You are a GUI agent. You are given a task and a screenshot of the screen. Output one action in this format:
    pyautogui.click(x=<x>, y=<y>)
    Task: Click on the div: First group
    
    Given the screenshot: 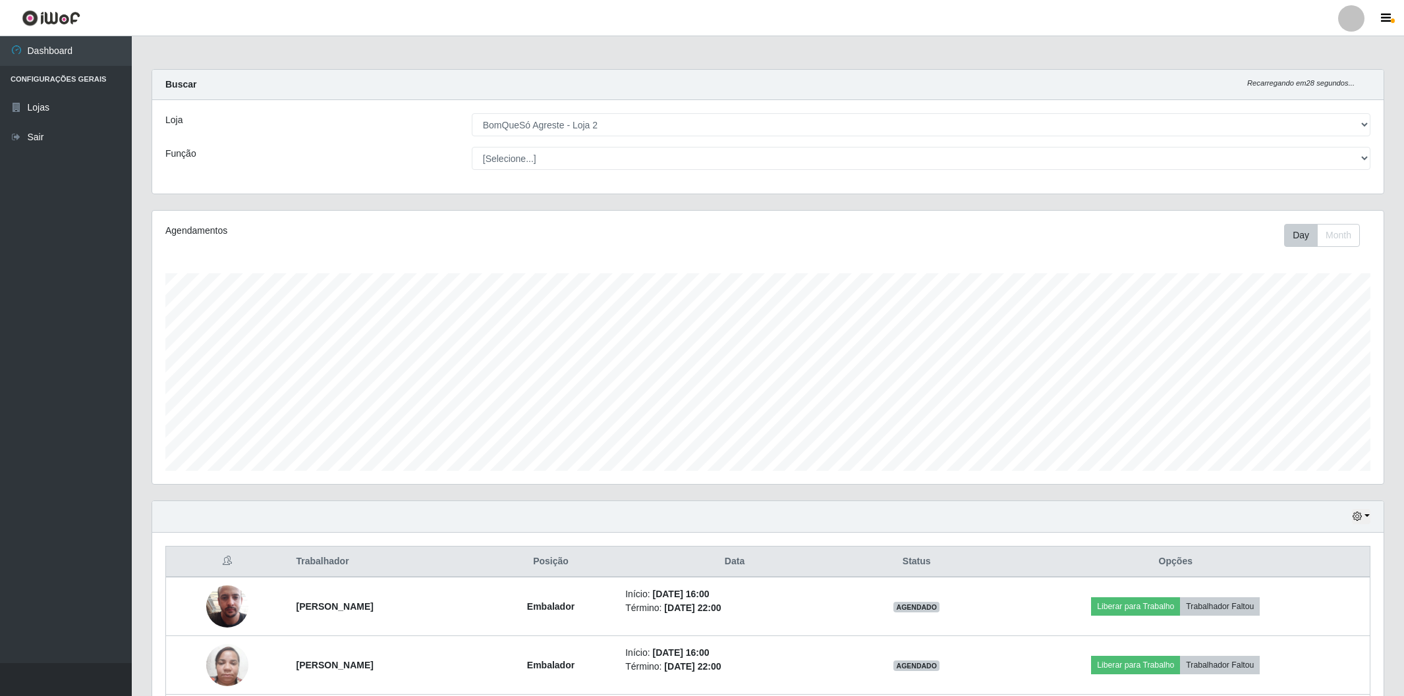 What is the action you would take?
    pyautogui.click(x=1321, y=235)
    